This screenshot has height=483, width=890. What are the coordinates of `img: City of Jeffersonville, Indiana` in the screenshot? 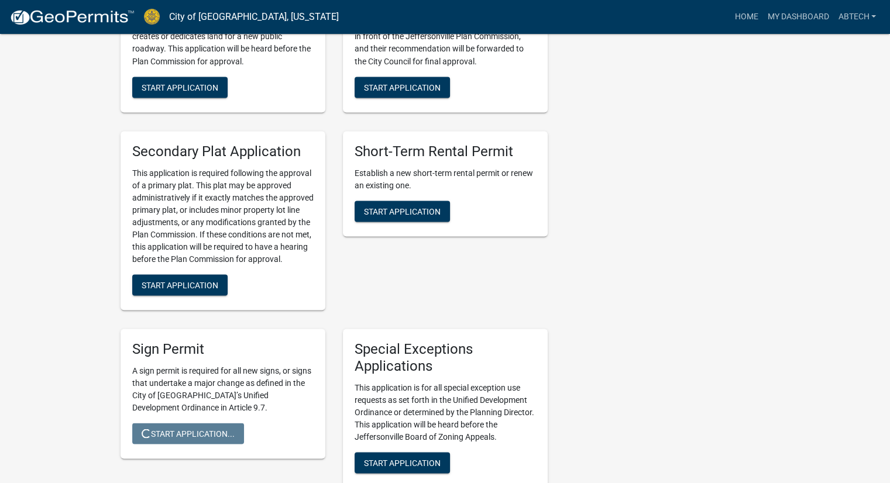 It's located at (152, 16).